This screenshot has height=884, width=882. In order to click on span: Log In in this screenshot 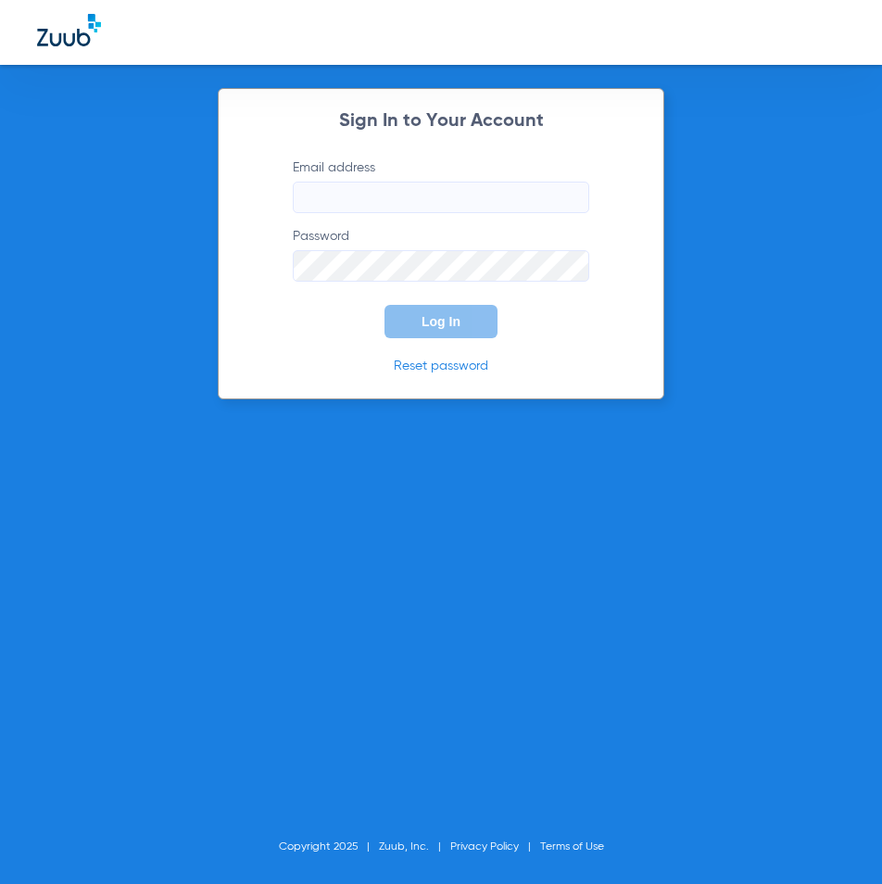, I will do `click(441, 321)`.